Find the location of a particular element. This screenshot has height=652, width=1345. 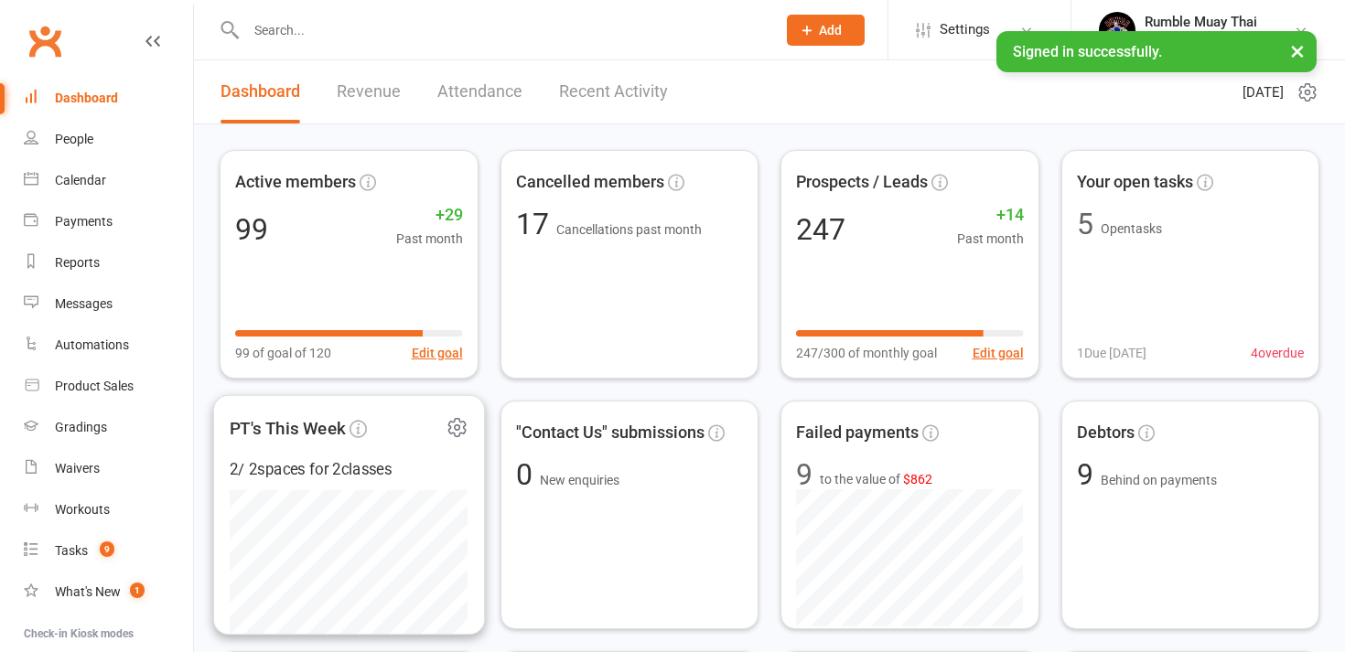

div: Workouts is located at coordinates (82, 510).